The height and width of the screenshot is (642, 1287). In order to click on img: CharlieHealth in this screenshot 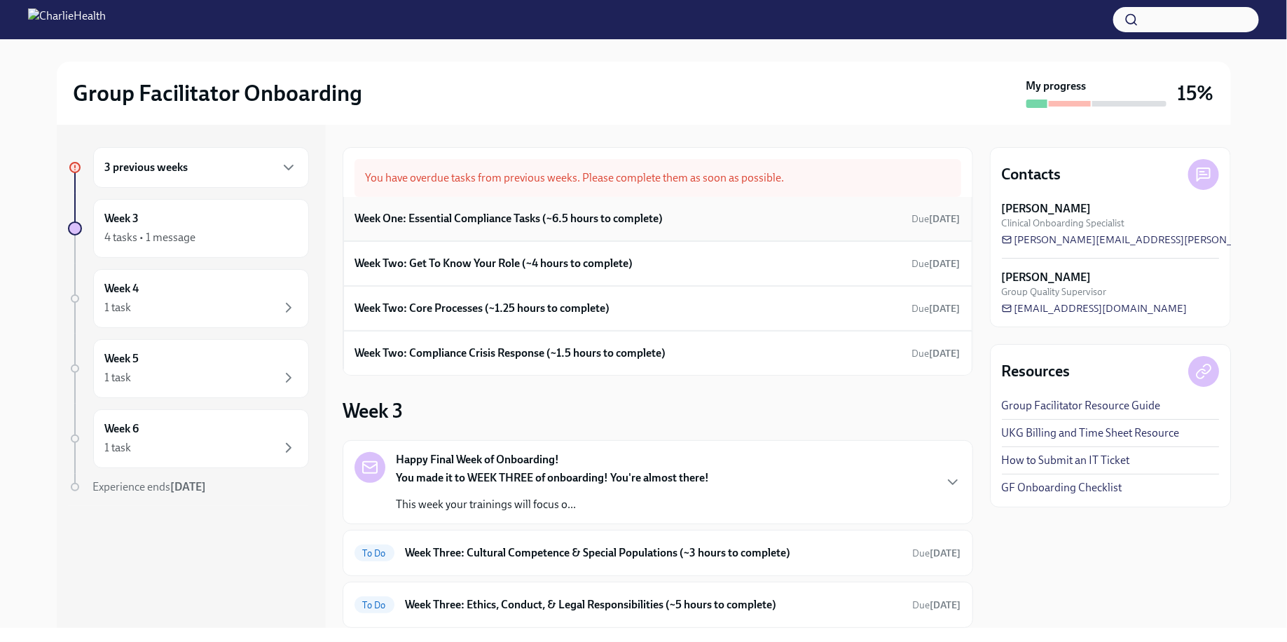, I will do `click(67, 20)`.